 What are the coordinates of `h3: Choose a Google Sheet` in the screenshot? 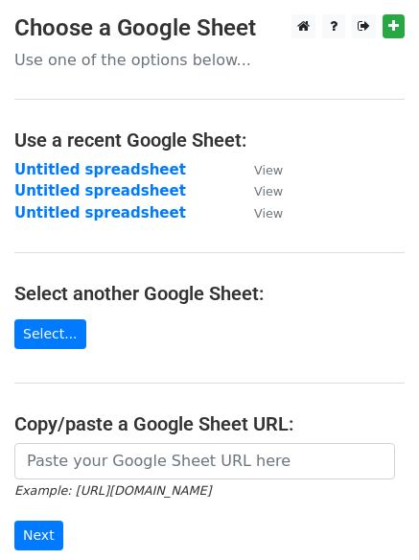 It's located at (209, 28).